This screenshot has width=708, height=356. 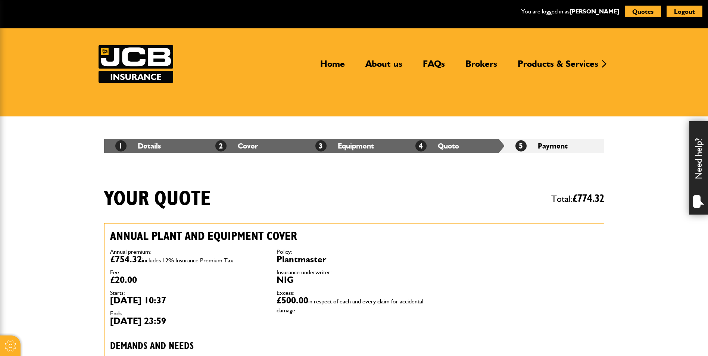 What do you see at coordinates (643, 11) in the screenshot?
I see `button: Quotes` at bounding box center [643, 11].